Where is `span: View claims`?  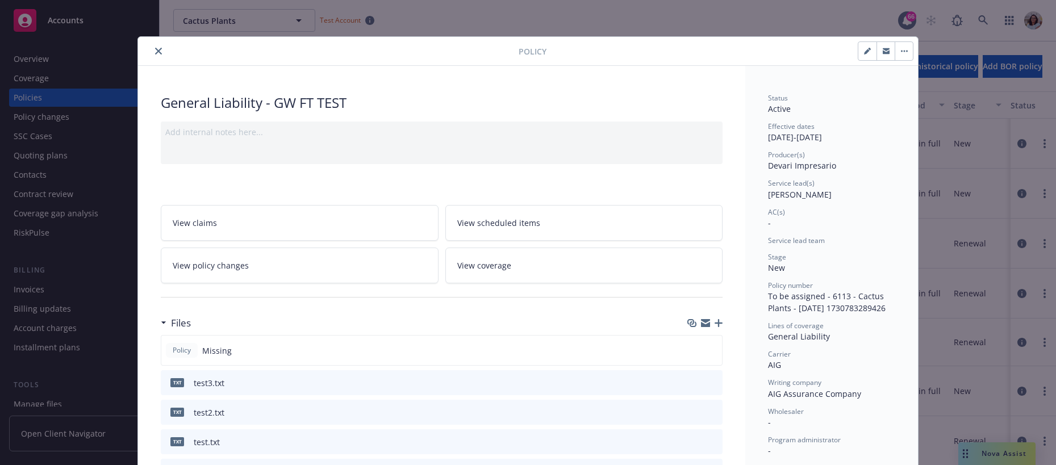
span: View claims is located at coordinates (195, 223).